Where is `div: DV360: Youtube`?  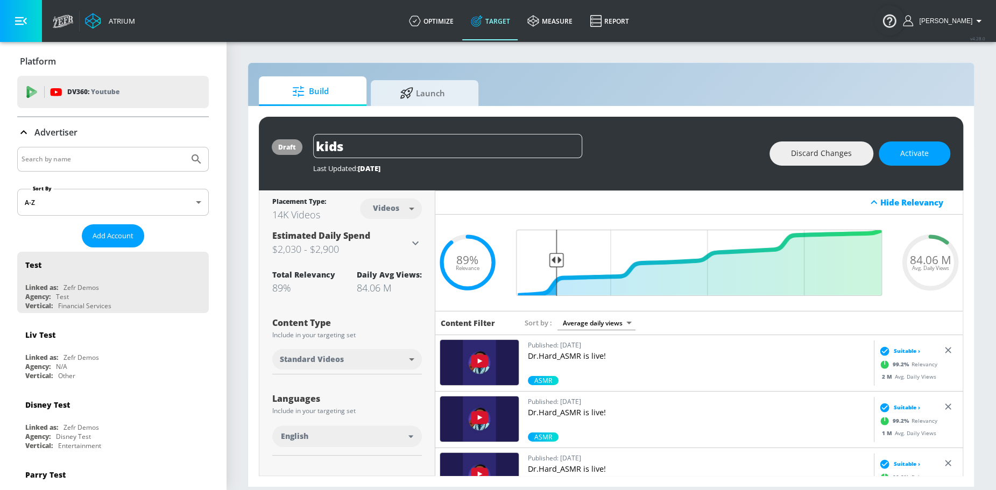
div: DV360: Youtube is located at coordinates (113, 92).